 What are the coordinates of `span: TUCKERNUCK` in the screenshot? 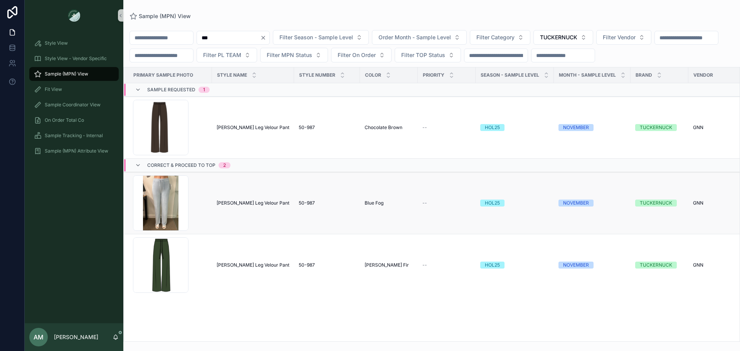 It's located at (558, 37).